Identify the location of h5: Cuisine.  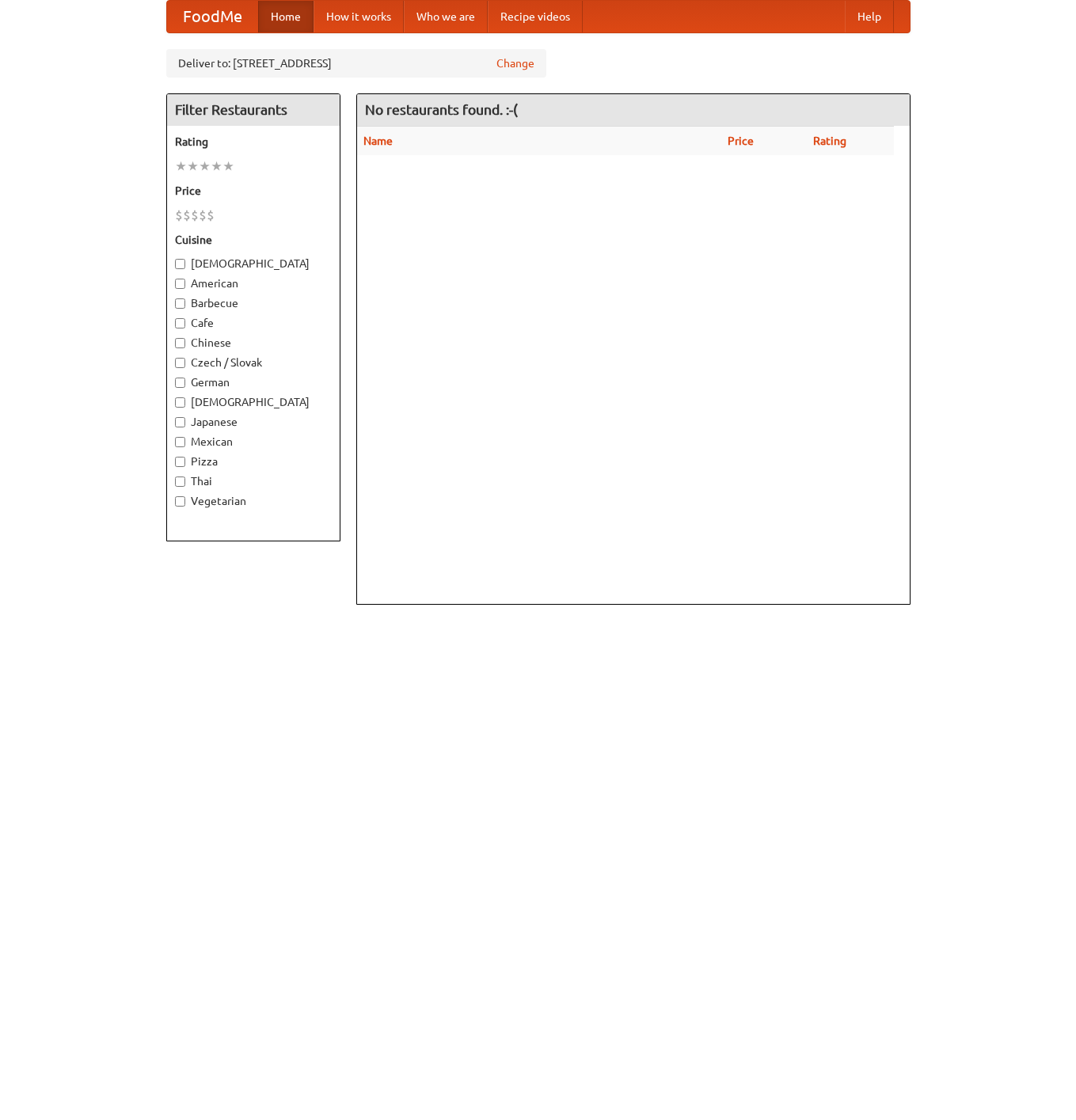
(254, 240).